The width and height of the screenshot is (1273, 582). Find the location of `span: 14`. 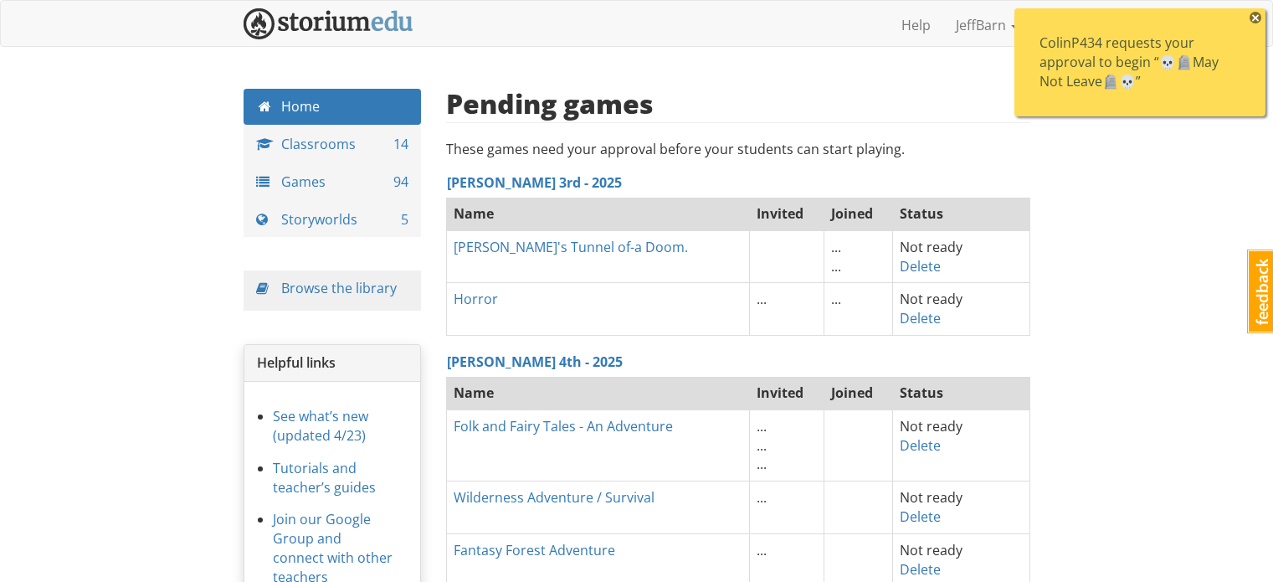

span: 14 is located at coordinates (401, 144).